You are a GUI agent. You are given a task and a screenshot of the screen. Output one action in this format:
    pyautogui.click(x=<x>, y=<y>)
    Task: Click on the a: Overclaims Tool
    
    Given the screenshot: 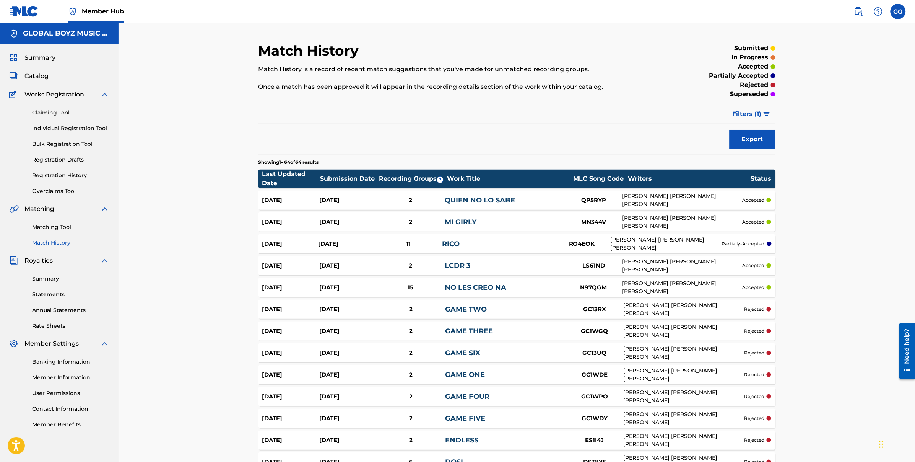 What is the action you would take?
    pyautogui.click(x=71, y=191)
    